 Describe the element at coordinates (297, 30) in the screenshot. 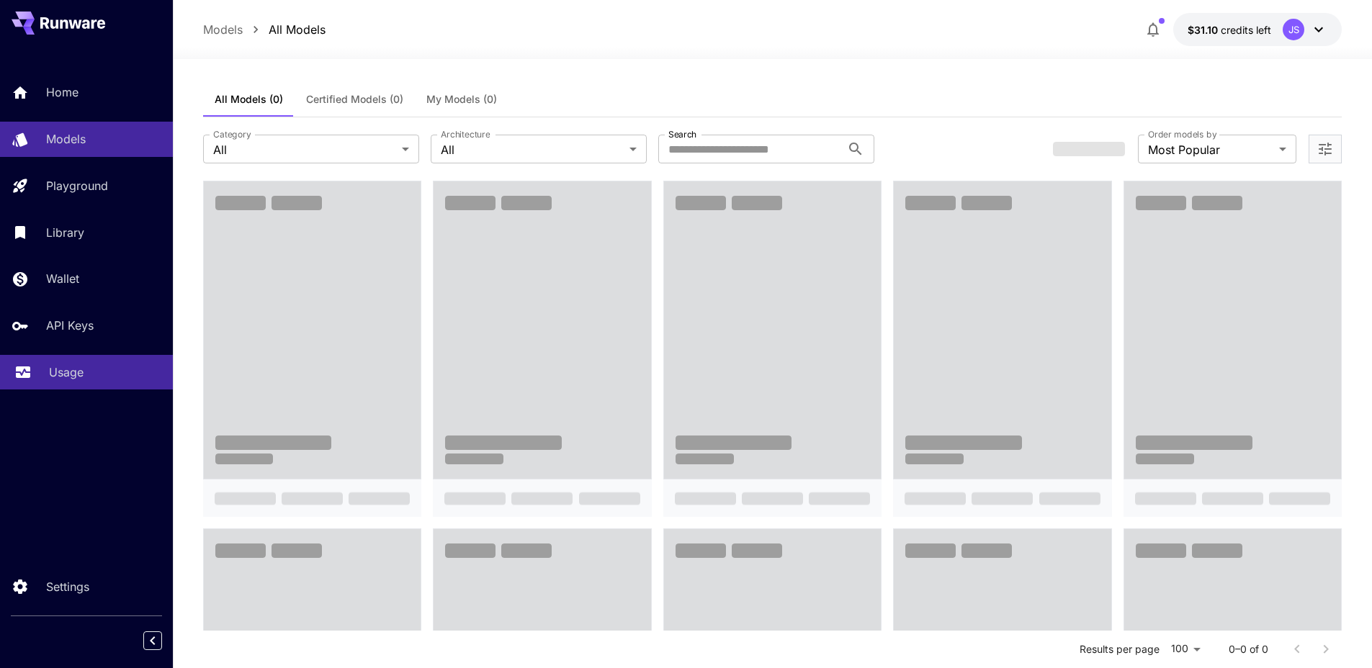

I see `p: All Models` at that location.